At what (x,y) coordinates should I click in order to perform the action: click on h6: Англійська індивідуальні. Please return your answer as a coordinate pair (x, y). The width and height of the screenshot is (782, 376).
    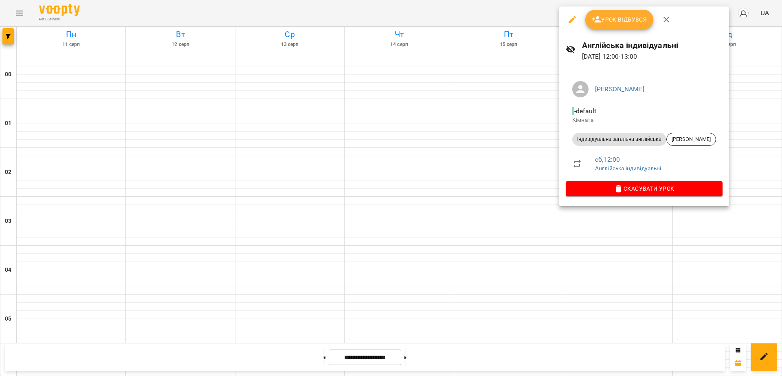
    Looking at the image, I should click on (652, 45).